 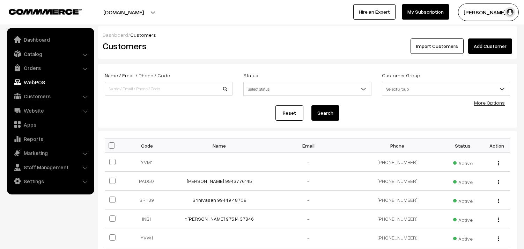 What do you see at coordinates (463, 145) in the screenshot?
I see `th: Status` at bounding box center [463, 145].